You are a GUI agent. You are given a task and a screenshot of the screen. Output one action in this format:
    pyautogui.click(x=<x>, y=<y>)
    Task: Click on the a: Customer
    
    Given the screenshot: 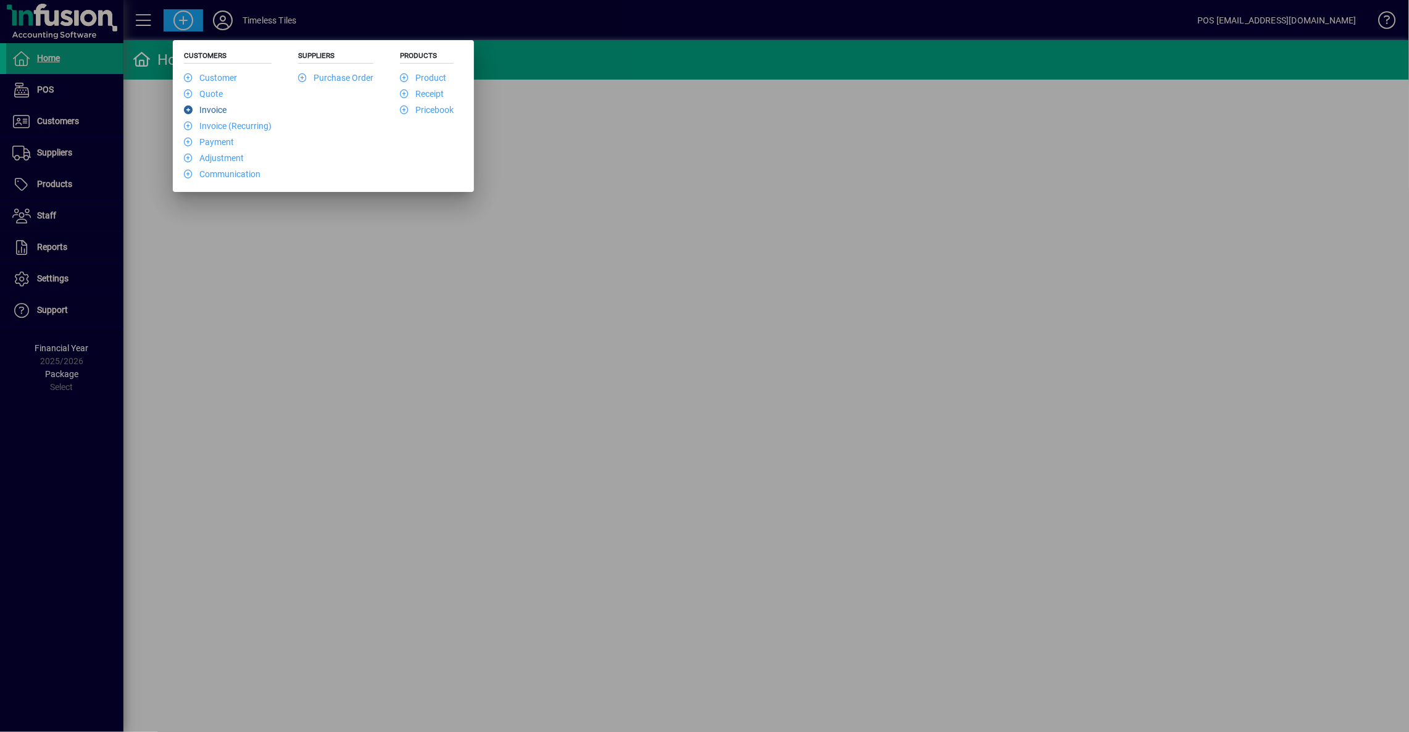 What is the action you would take?
    pyautogui.click(x=210, y=78)
    